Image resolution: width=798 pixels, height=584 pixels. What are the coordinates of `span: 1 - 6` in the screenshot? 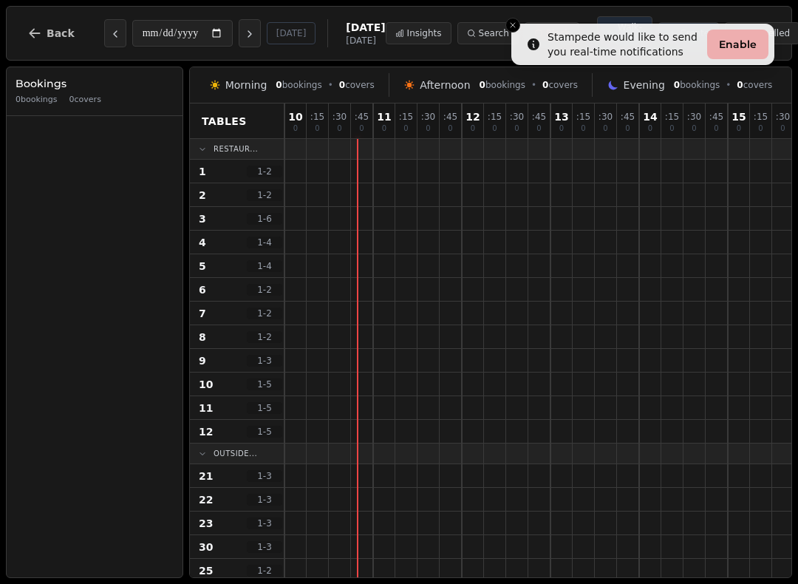 It's located at (265, 219).